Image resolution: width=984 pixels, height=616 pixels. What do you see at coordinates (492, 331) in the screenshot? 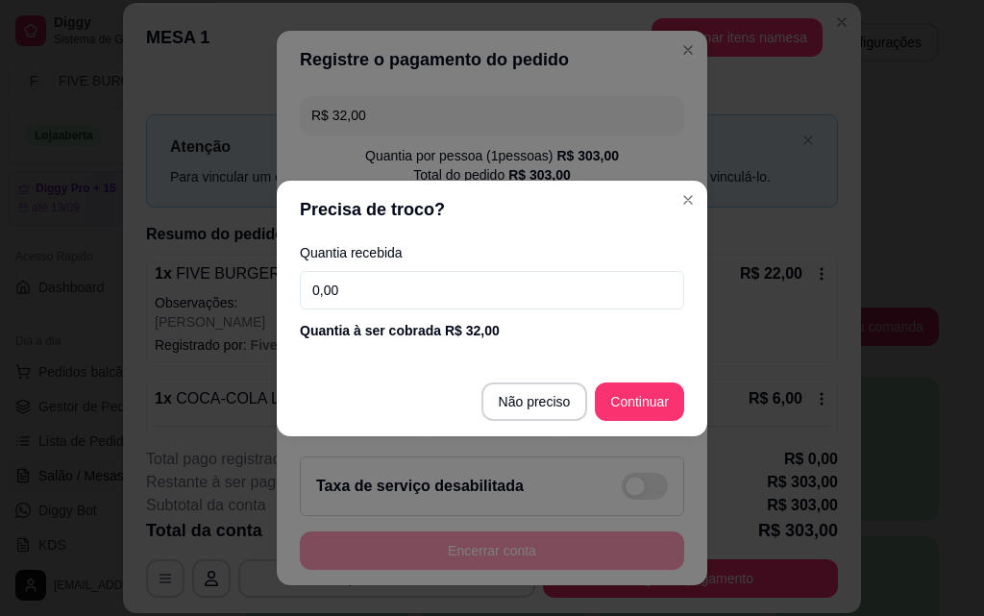
I see `div: Quantia à ser cobrada R$ 32,00` at bounding box center [492, 331].